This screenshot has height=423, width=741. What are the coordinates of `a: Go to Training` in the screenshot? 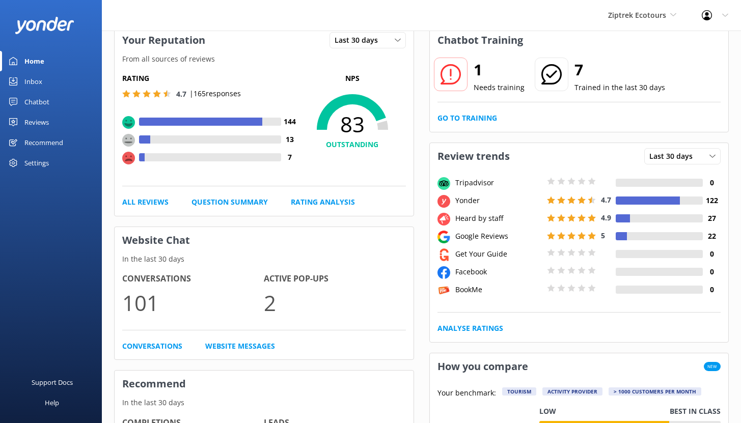 It's located at (467, 118).